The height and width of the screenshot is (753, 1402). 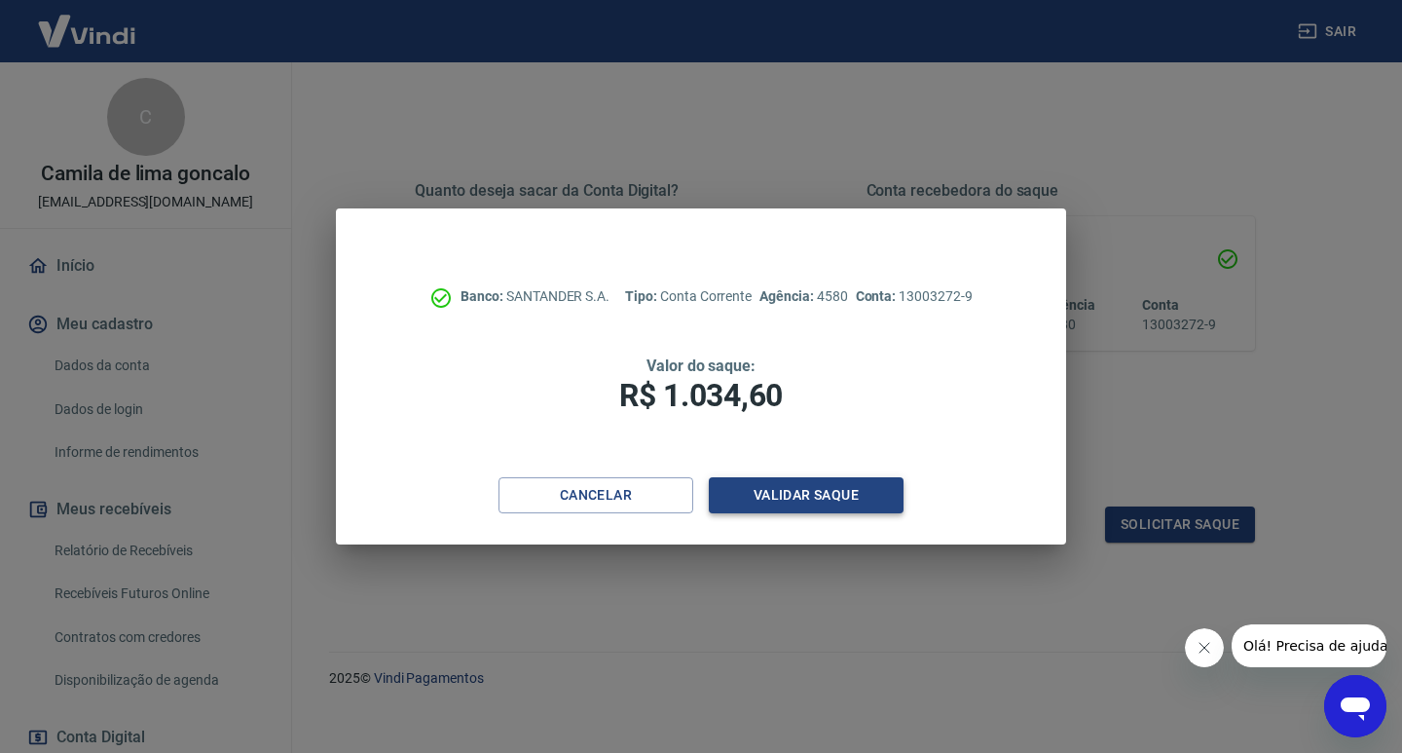 What do you see at coordinates (914, 296) in the screenshot?
I see `p: 13003272-9` at bounding box center [914, 296].